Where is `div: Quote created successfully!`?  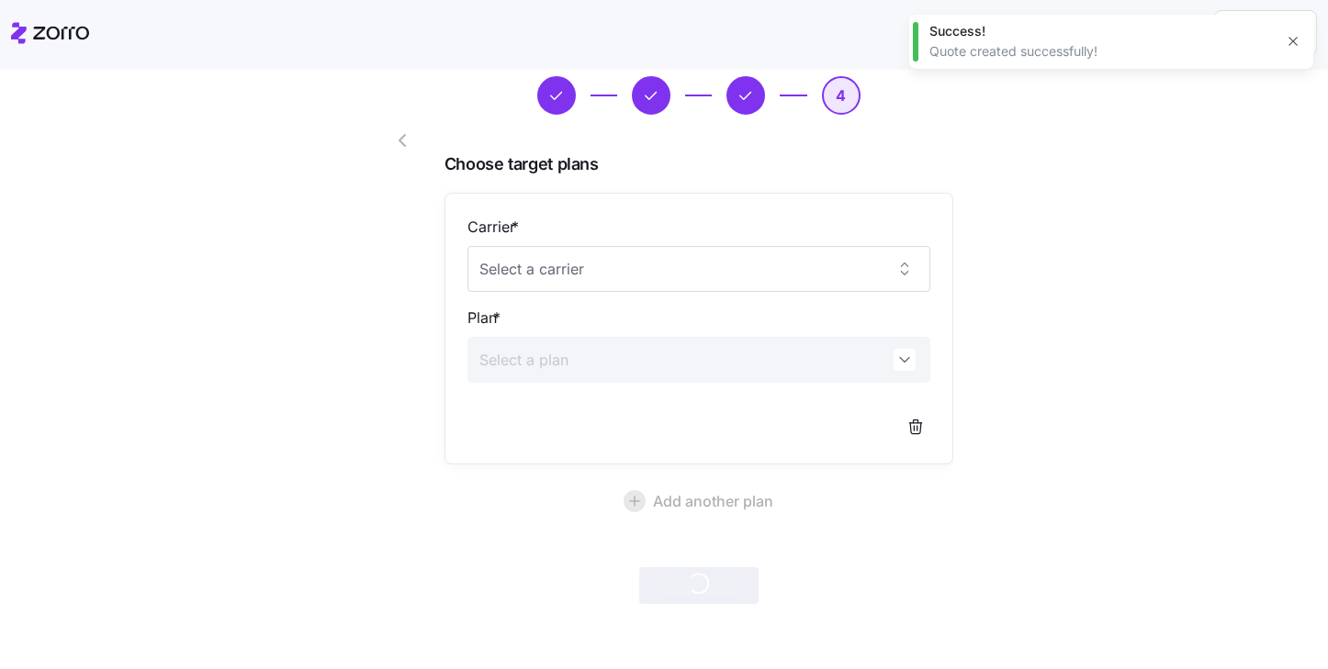
div: Quote created successfully! is located at coordinates (1101, 51).